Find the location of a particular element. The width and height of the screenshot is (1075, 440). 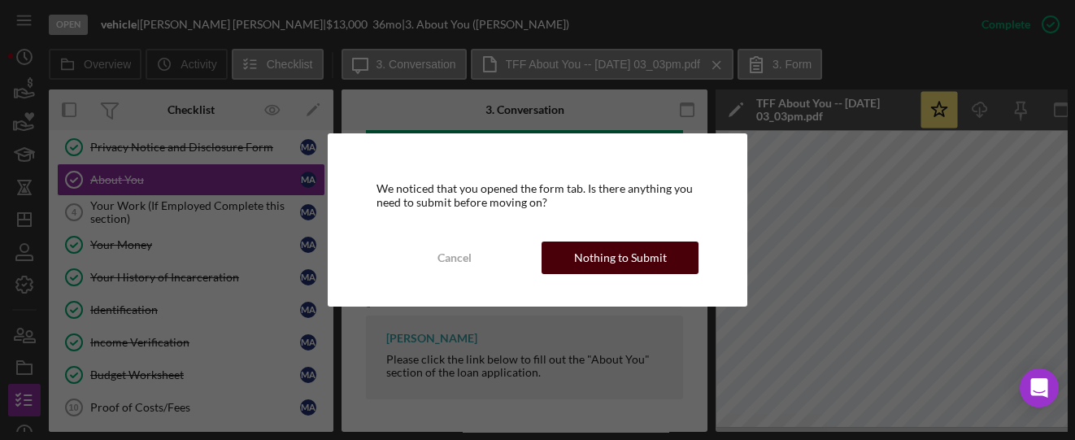

div: We noticed that you opened the form tab. Is there anything you need to submit before moving on? is located at coordinates (538, 195).